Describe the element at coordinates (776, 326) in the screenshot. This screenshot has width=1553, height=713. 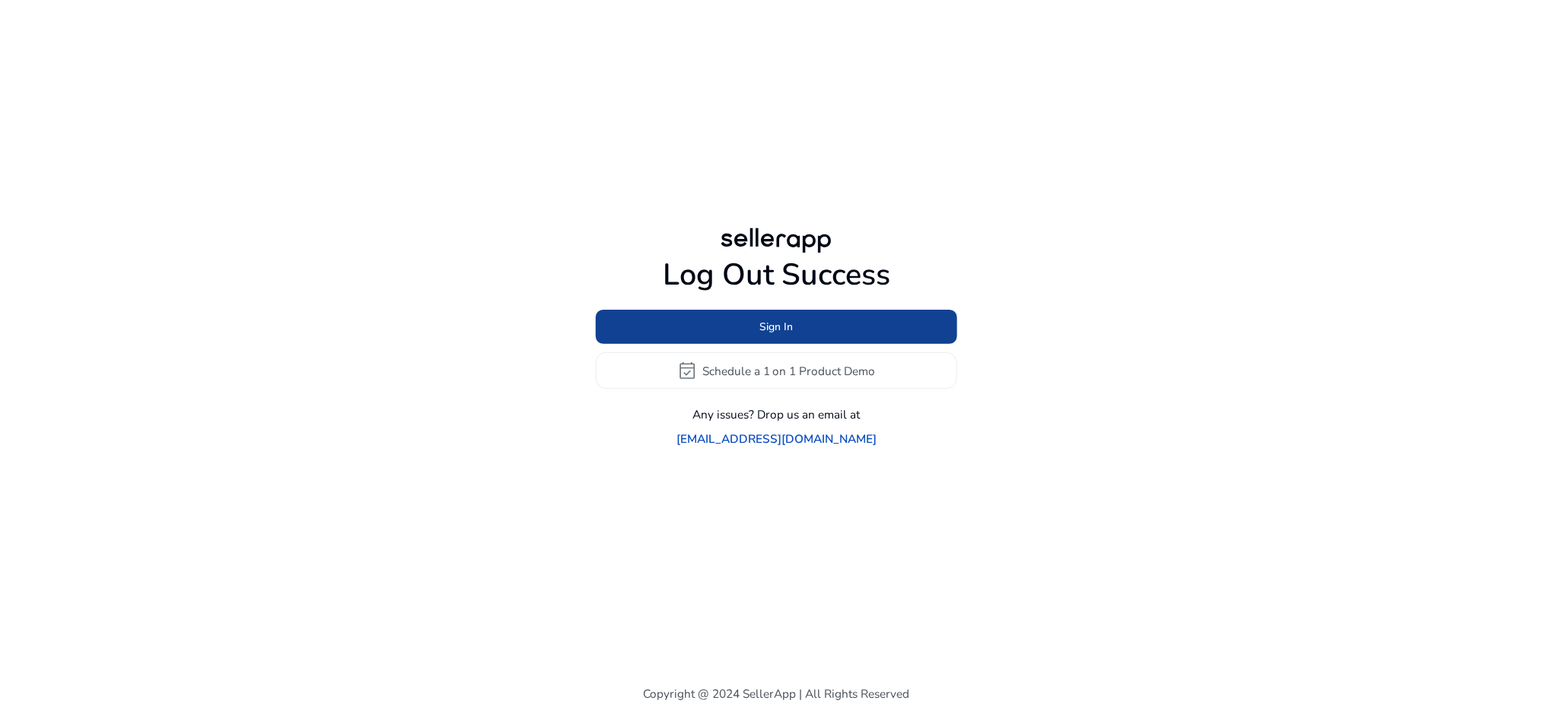
I see `button: Sign In` at that location.